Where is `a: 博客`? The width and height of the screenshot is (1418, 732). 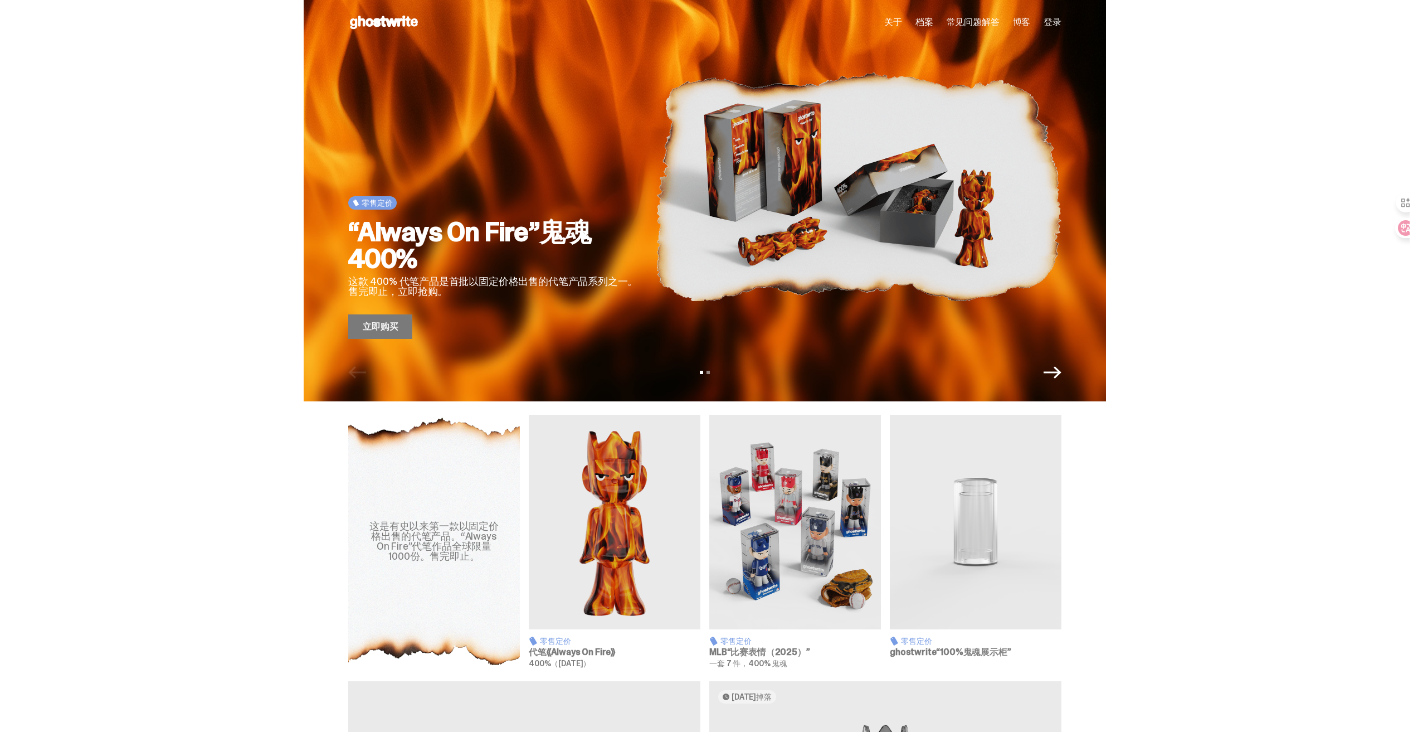 a: 博客 is located at coordinates (1022, 22).